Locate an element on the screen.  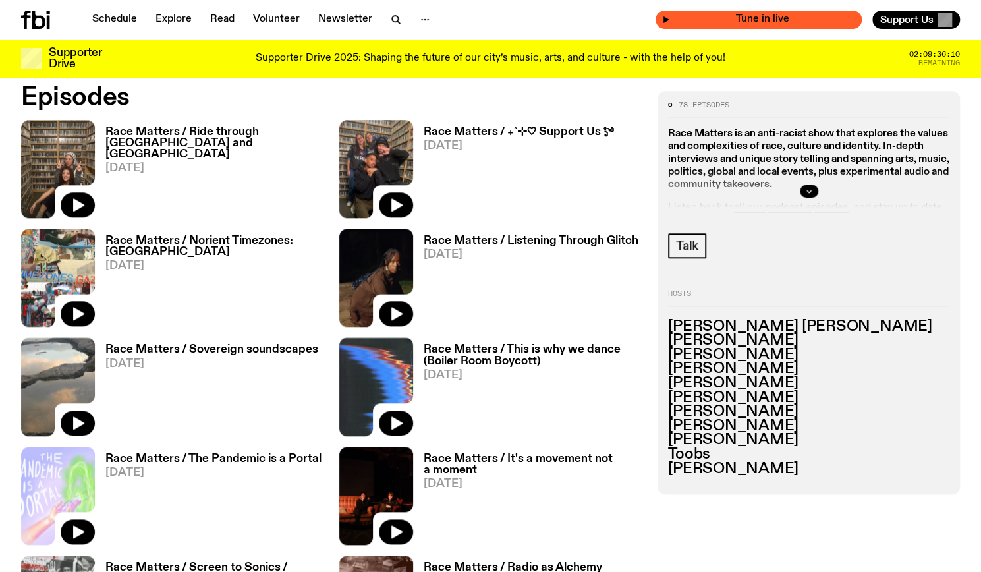
img: Sara and Malaak squatting on ground in fbi music library. Sara is making peace signs behind Malaa... is located at coordinates (58, 169).